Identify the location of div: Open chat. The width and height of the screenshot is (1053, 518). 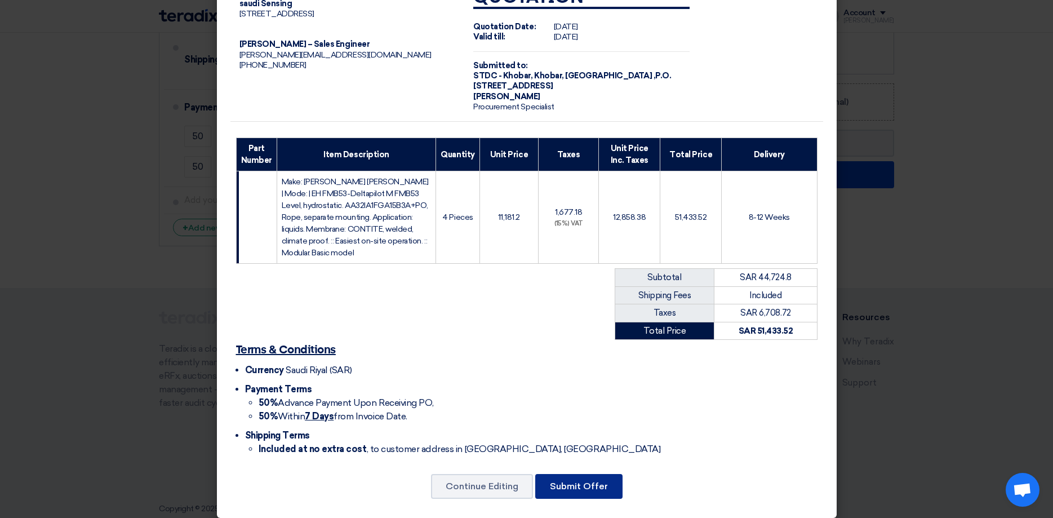
(1023, 490).